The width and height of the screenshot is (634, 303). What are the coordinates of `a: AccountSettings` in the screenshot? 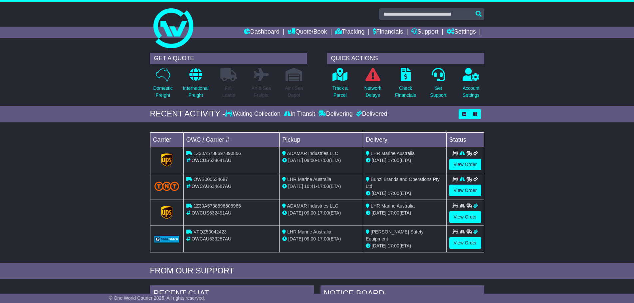 It's located at (471, 85).